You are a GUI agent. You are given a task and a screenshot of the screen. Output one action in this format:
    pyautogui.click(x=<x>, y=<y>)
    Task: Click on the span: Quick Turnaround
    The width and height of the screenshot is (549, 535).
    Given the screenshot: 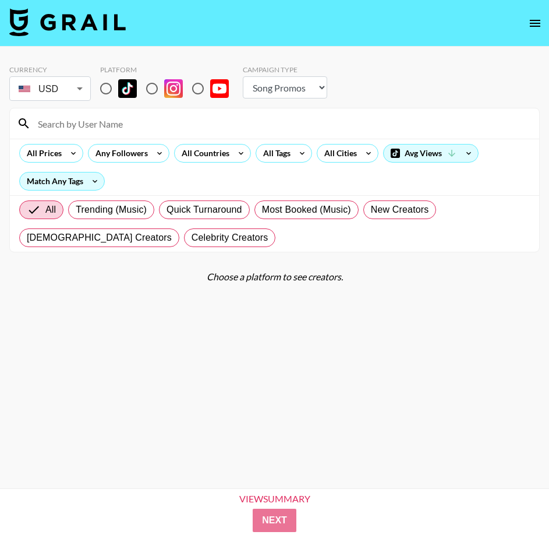 What is the action you would take?
    pyautogui.click(x=204, y=210)
    